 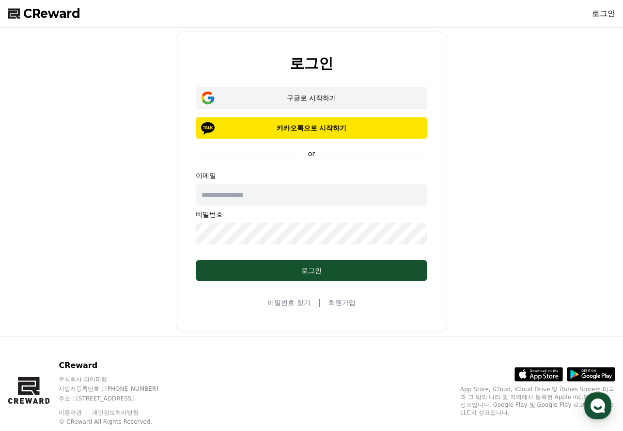 What do you see at coordinates (155, 326) in the screenshot?
I see `span: 설정` at bounding box center [155, 326].